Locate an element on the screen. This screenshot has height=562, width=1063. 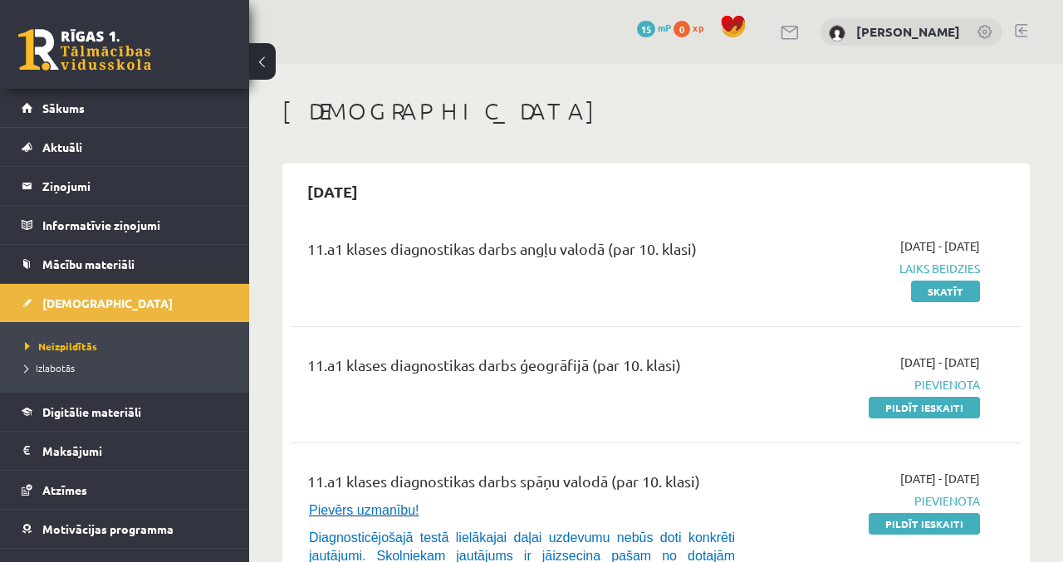
div: 11.a1 klases diagnostikas darbs ģeogrāfijā (par 10. klasi) is located at coordinates (528, 369).